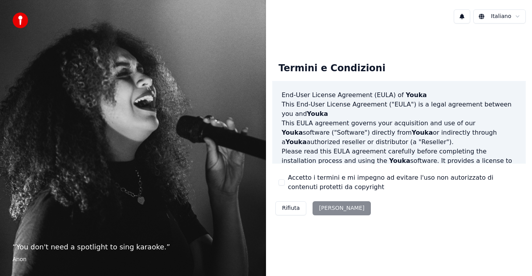  What do you see at coordinates (403, 182) in the screenshot?
I see `label: Accetto i termini e mi impegno ad evitare l'uso non autorizzato di contenuti protetti da copyright` at bounding box center [403, 182].